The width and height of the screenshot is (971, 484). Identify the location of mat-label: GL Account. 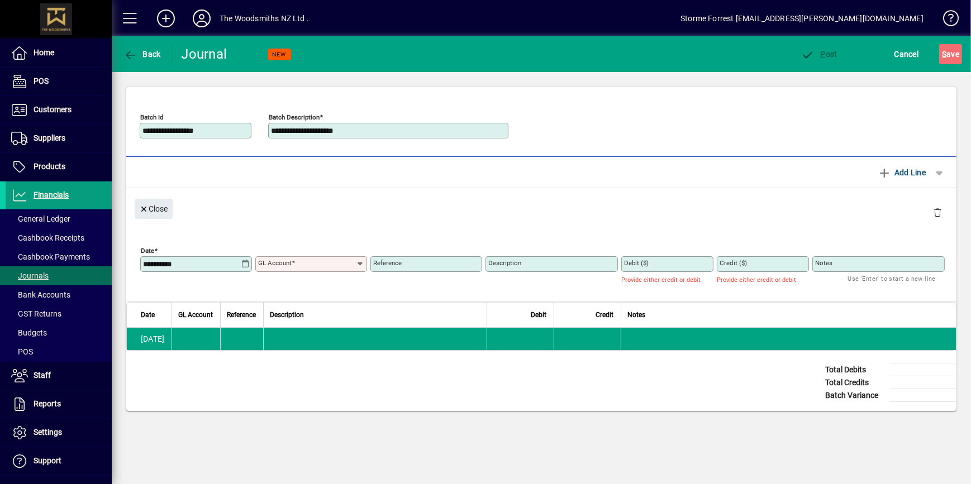
(275, 263).